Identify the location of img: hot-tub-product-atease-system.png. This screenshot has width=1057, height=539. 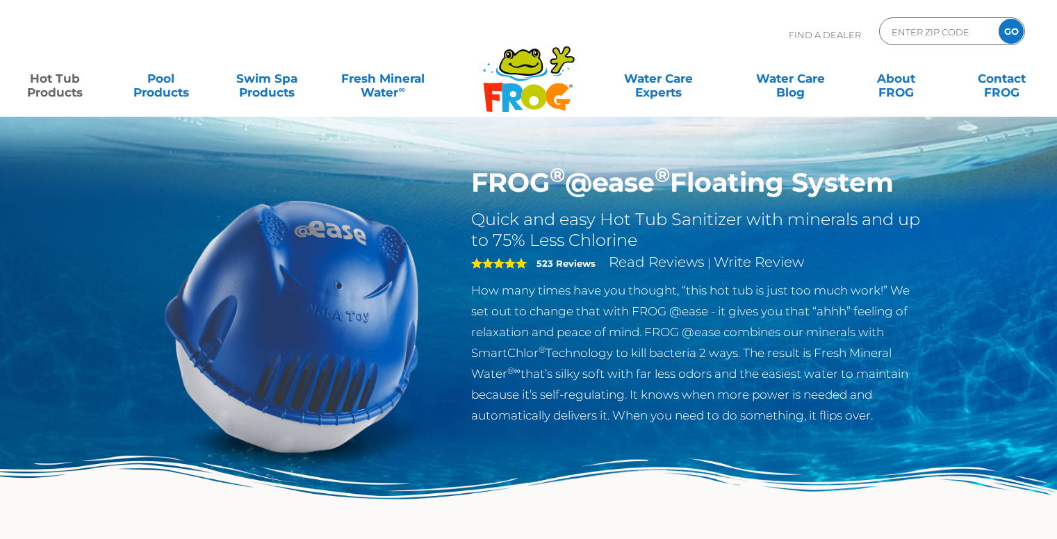
(292, 326).